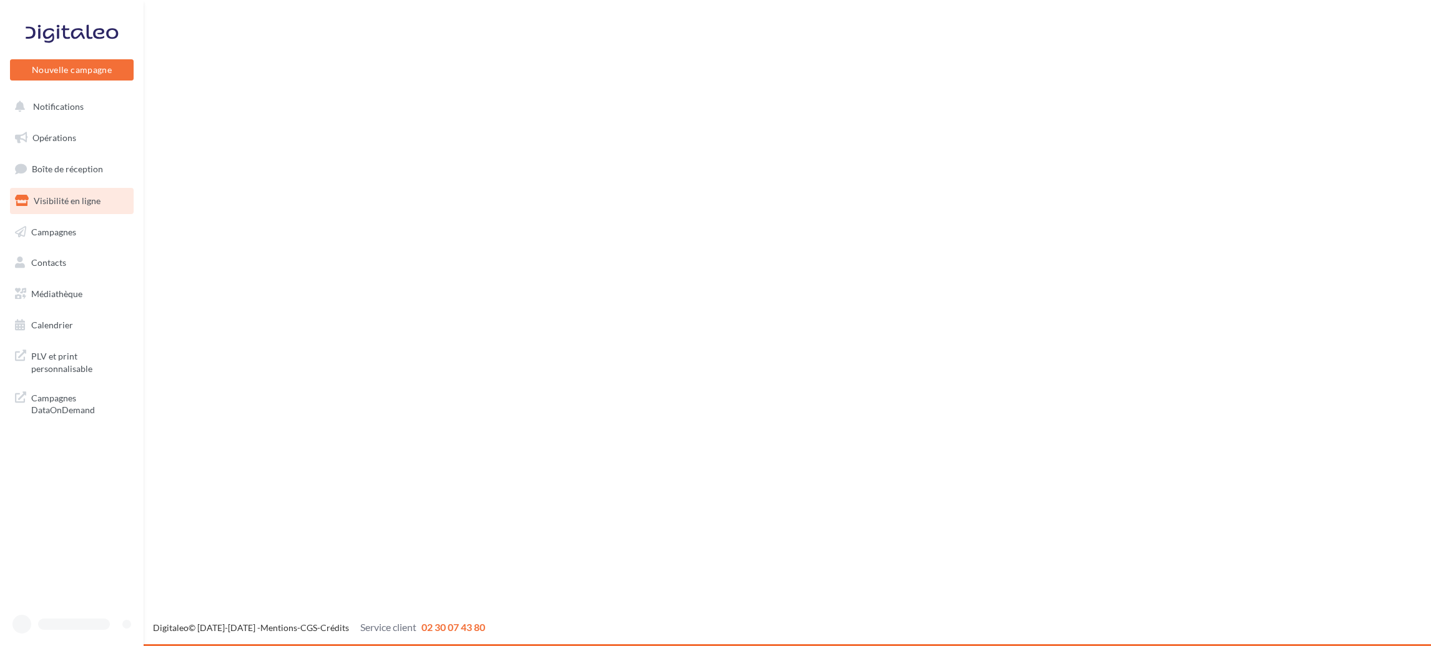 The width and height of the screenshot is (1431, 646). I want to click on a: Boîte de réception, so click(72, 169).